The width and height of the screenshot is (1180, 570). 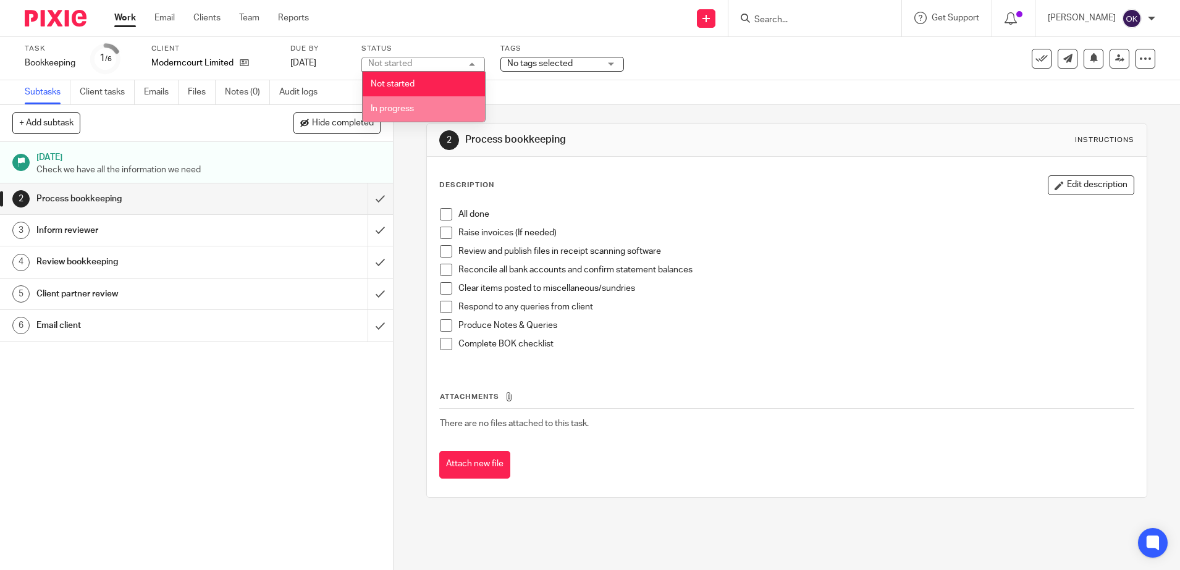 What do you see at coordinates (337, 123) in the screenshot?
I see `button: Hide completed` at bounding box center [337, 123].